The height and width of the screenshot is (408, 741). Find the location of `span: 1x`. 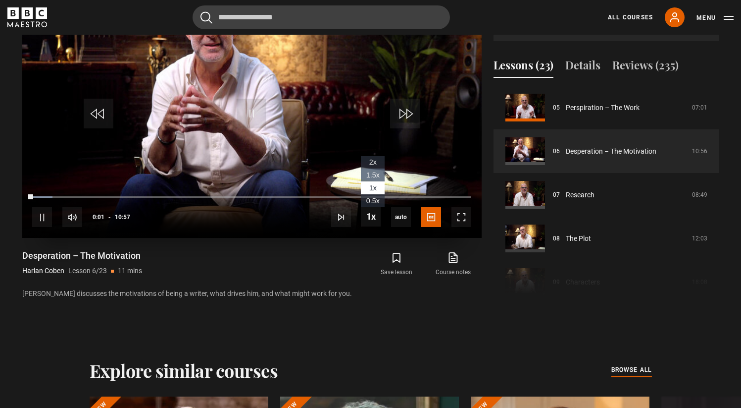

span: 1x is located at coordinates (373, 188).